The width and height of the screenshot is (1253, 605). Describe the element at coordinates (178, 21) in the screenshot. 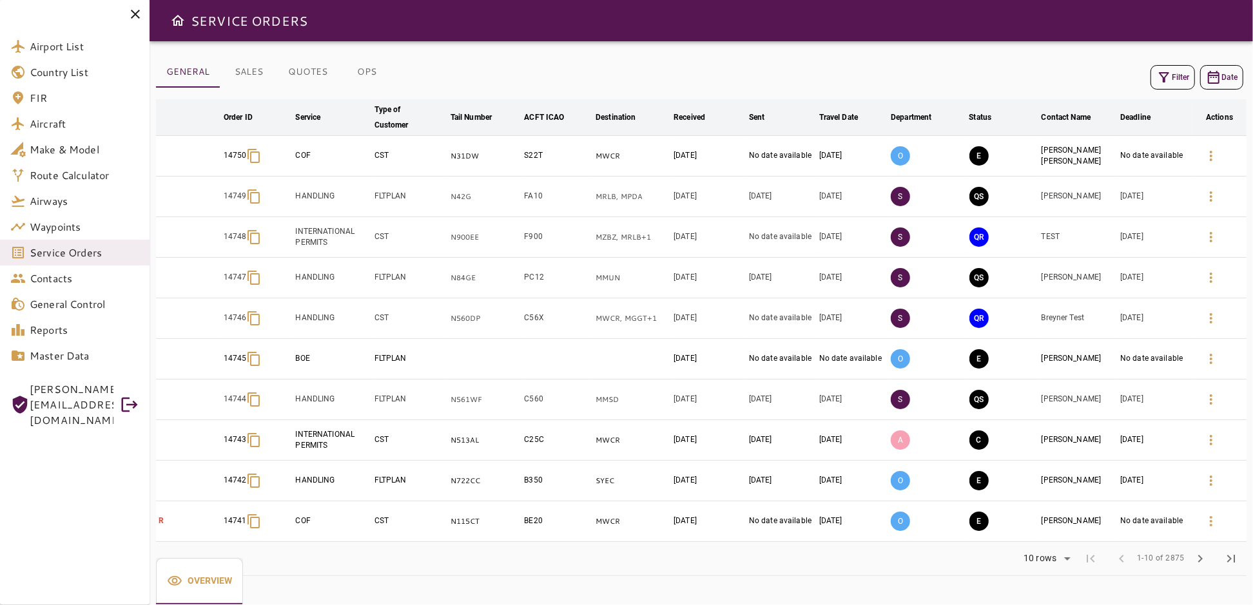

I see `button: Open drawer` at that location.